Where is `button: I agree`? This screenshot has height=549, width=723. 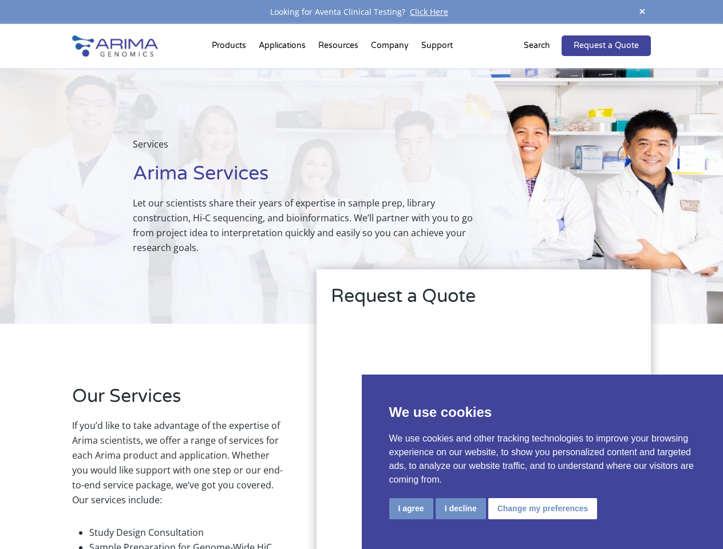
button: I agree is located at coordinates (411, 509).